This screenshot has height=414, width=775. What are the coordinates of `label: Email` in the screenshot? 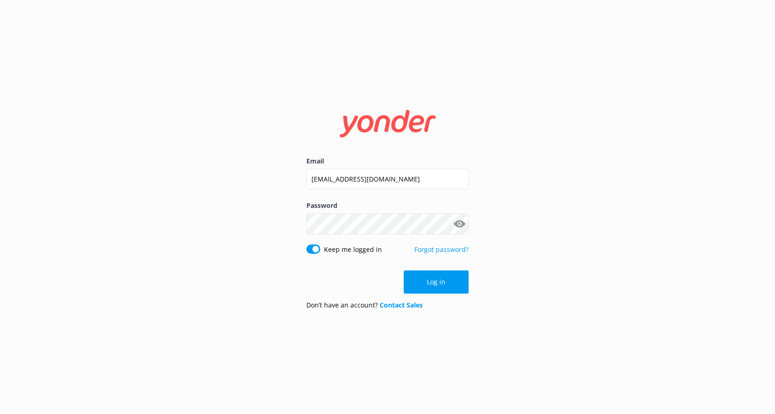 It's located at (387, 161).